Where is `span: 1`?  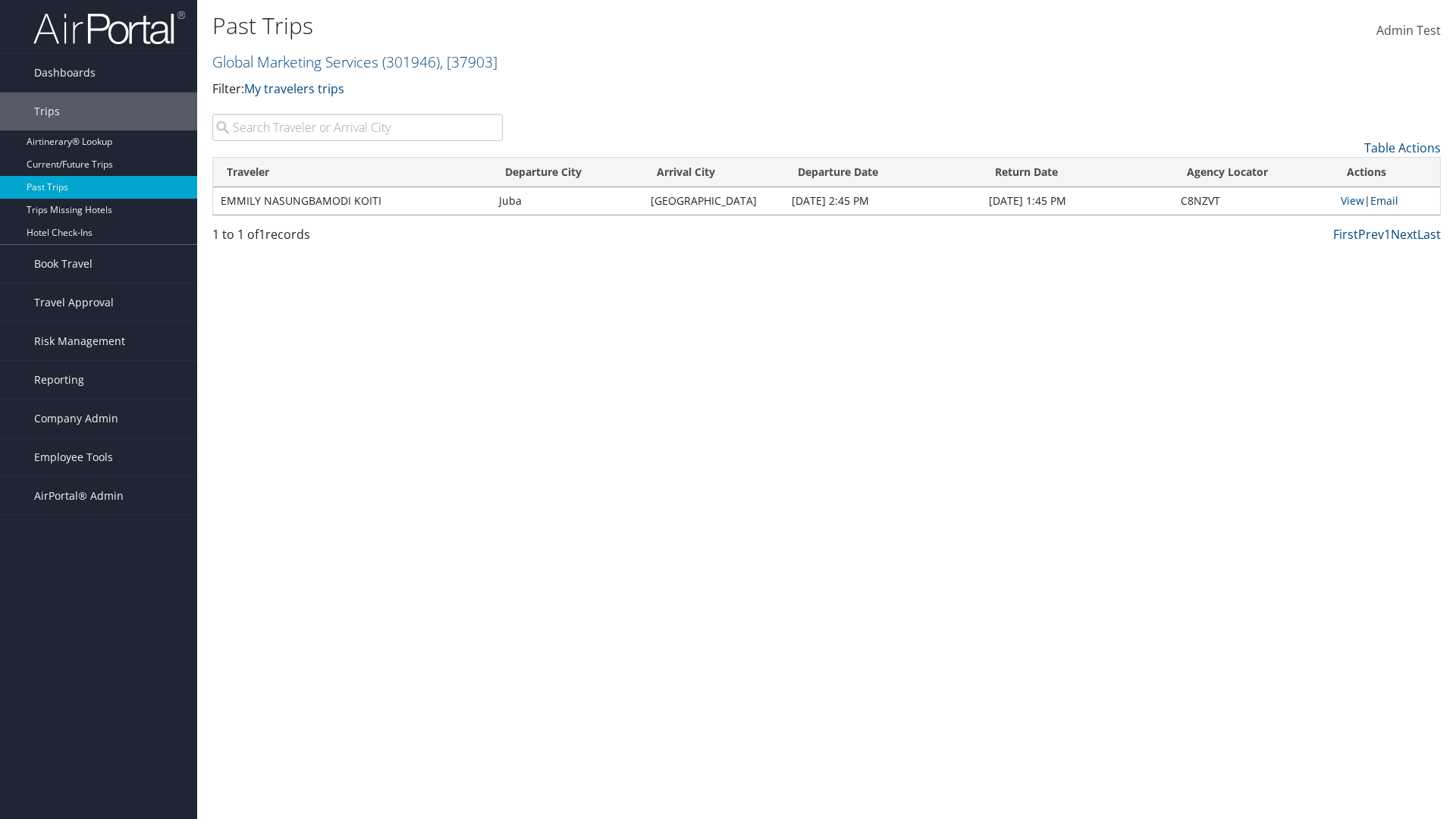
span: 1 is located at coordinates (262, 234).